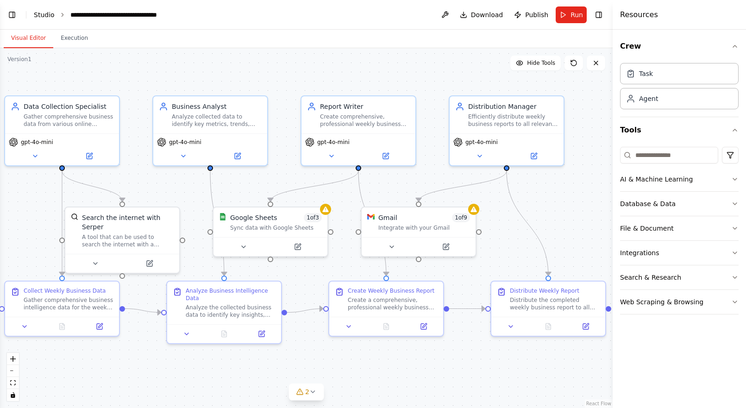 This screenshot has width=746, height=408. Describe the element at coordinates (217, 106) in the screenshot. I see `div: Business Analyst` at that location.